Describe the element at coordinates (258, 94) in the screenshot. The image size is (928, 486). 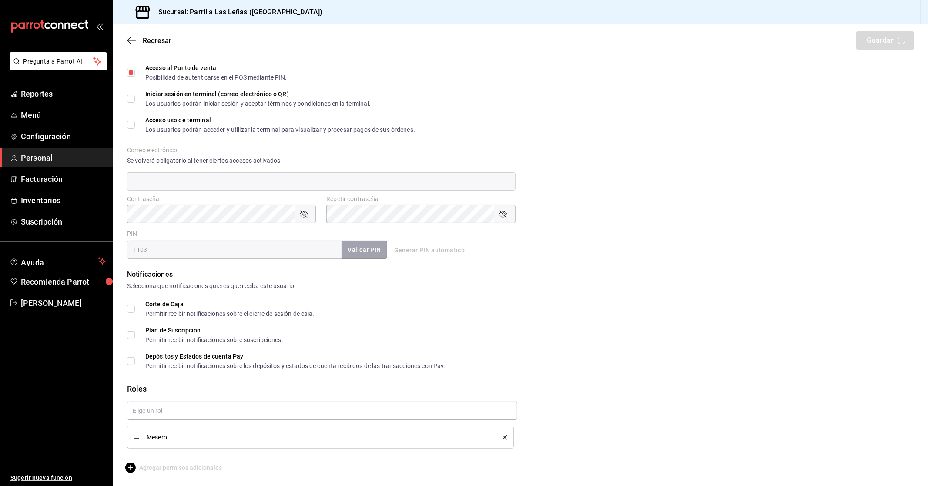
I see `div: Iniciar sesión en terminal (correo electrónico o QR)` at that location.